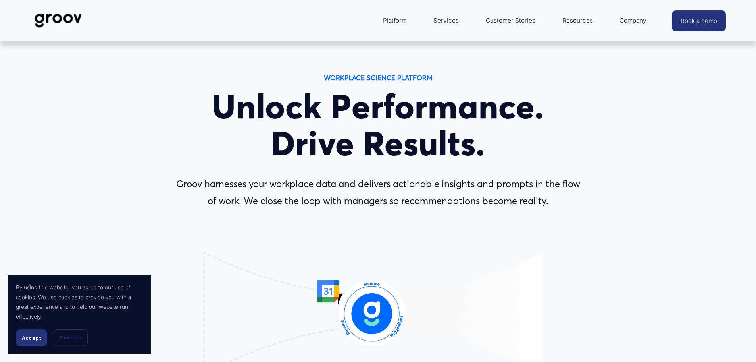 The width and height of the screenshot is (756, 362). Describe the element at coordinates (70, 337) in the screenshot. I see `button: Decline` at that location.